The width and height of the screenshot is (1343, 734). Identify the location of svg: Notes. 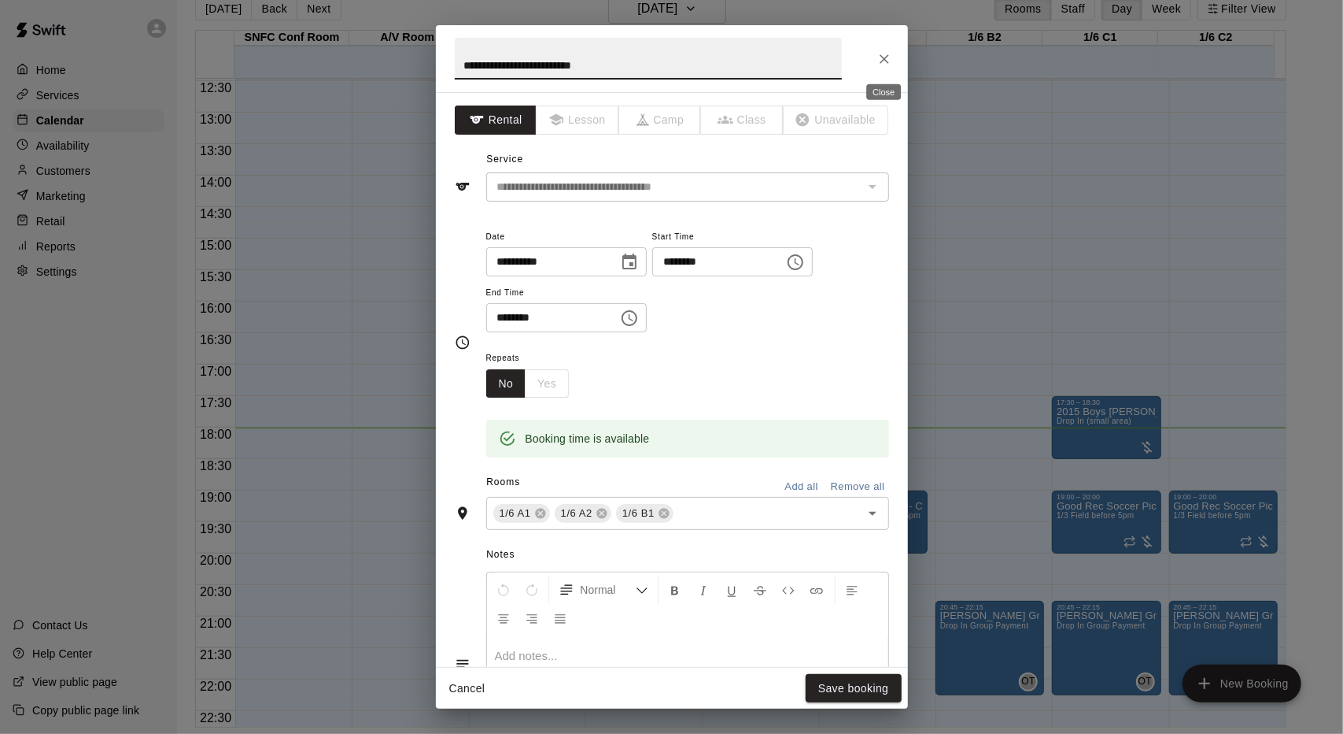
(463, 663).